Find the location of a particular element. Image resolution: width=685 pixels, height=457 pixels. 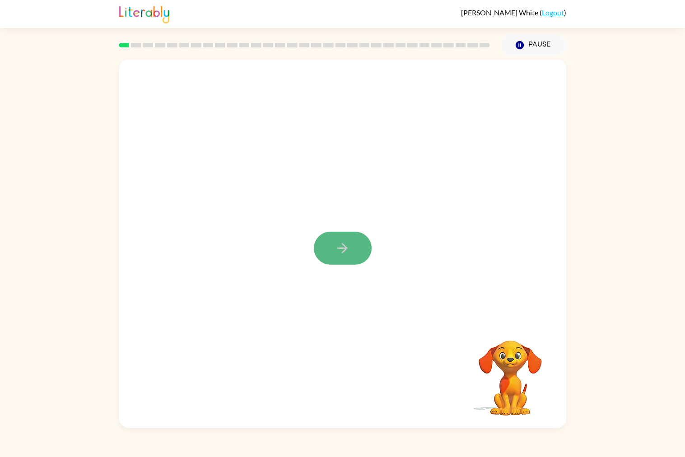

a: Logout is located at coordinates (553, 12).